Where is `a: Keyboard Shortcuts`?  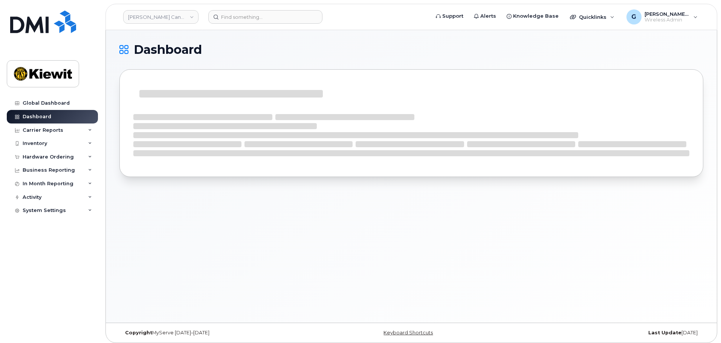 a: Keyboard Shortcuts is located at coordinates (408, 333).